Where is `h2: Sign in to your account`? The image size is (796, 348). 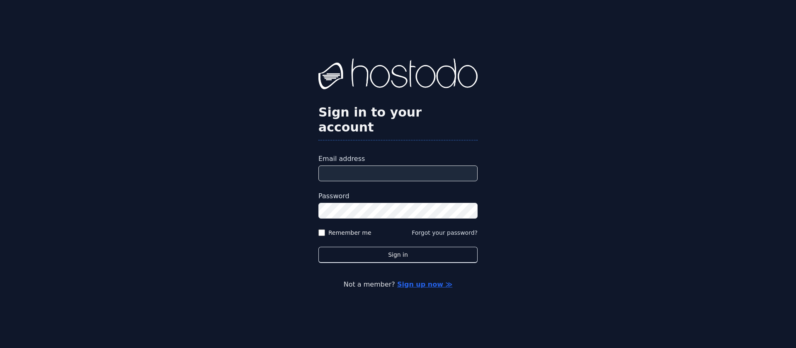 h2: Sign in to your account is located at coordinates (398, 120).